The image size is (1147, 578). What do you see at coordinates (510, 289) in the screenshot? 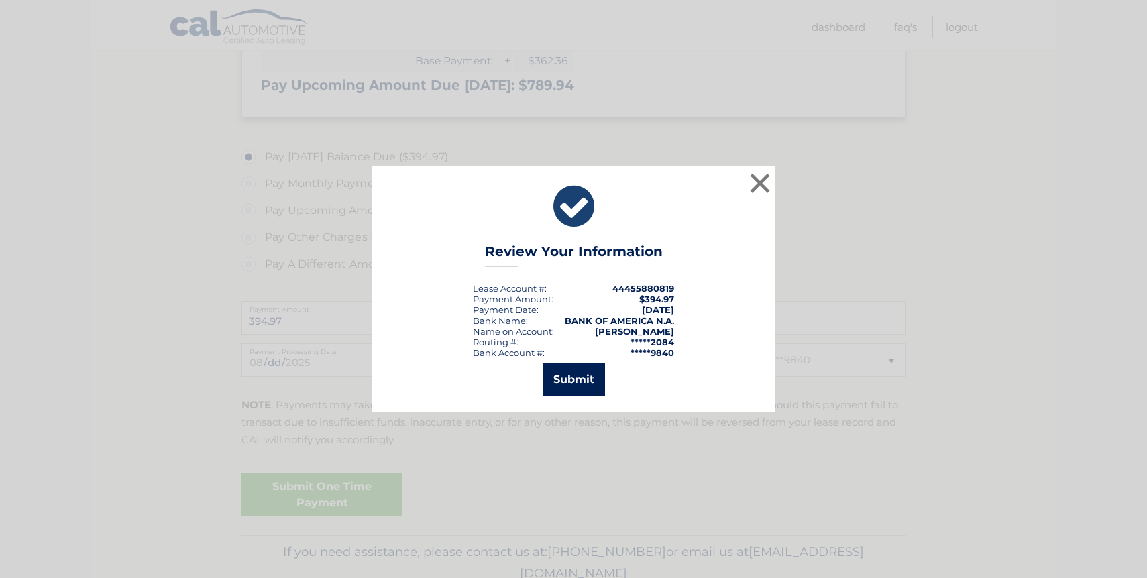
I see `div: Lease Account #:` at bounding box center [510, 289].